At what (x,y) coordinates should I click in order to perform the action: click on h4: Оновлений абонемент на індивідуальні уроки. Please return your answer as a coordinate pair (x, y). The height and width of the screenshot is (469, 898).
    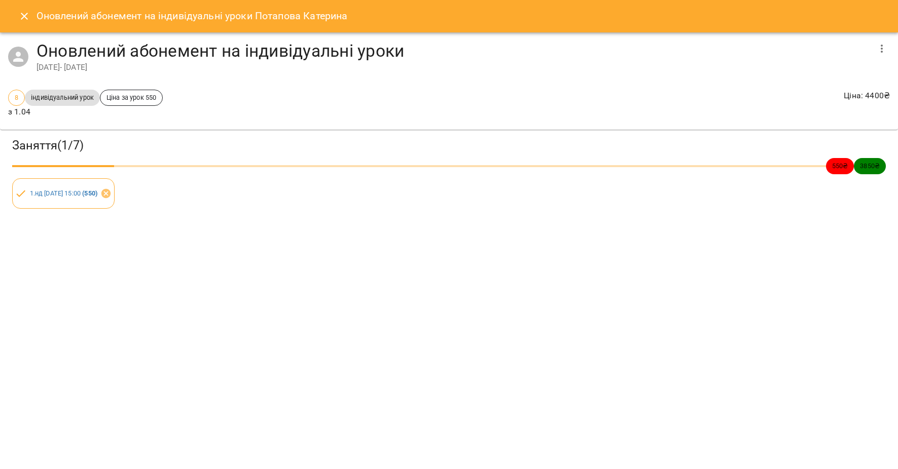
    Looking at the image, I should click on (453, 51).